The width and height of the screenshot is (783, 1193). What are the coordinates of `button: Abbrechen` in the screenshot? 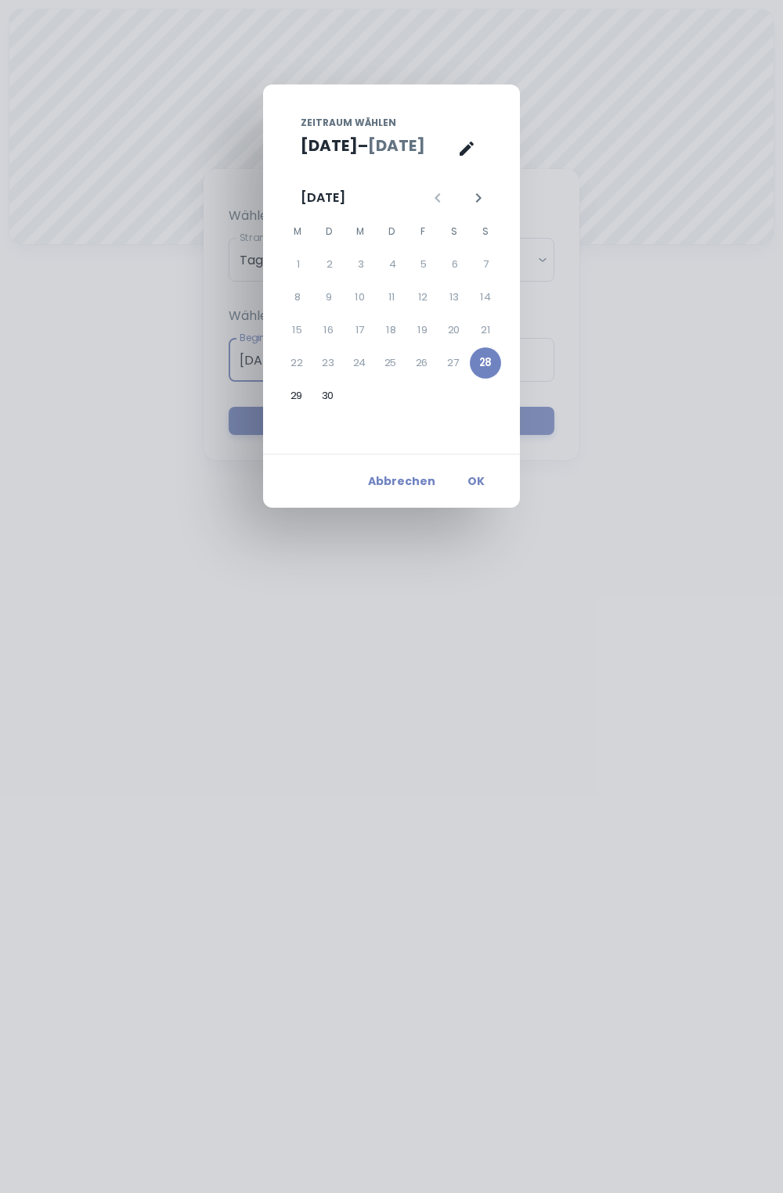 It's located at (401, 481).